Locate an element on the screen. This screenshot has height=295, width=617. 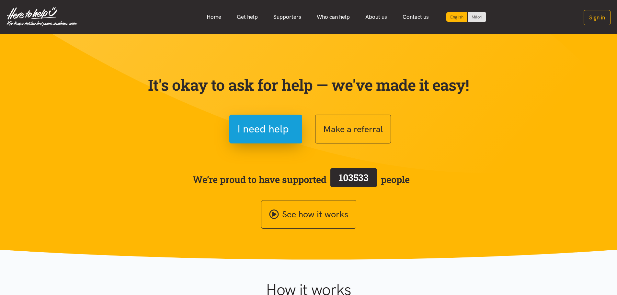
span: I need help is located at coordinates (263, 129).